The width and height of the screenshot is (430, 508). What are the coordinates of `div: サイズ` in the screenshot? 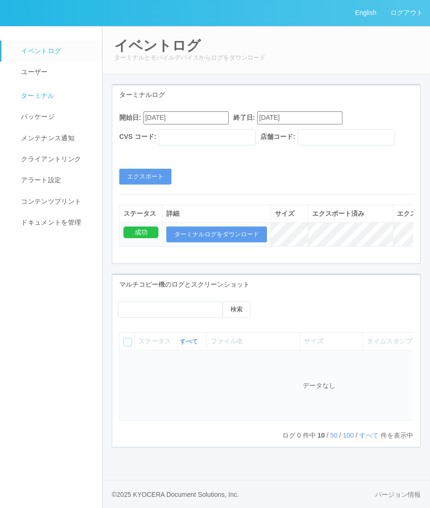 It's located at (289, 213).